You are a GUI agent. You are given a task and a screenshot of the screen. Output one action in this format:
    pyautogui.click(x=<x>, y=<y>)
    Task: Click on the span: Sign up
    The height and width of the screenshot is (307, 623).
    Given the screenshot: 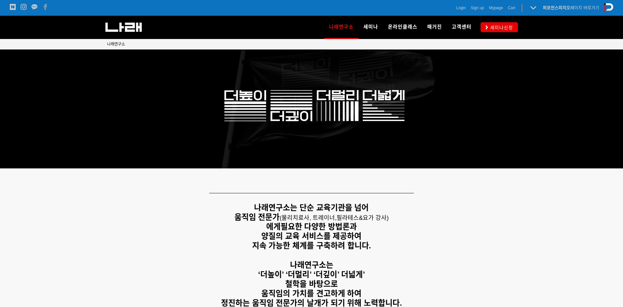 What is the action you would take?
    pyautogui.click(x=478, y=8)
    